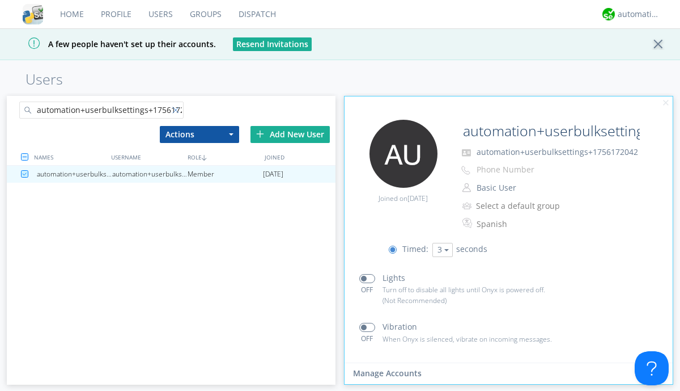 Image resolution: width=680 pixels, height=391 pixels. I want to click on button: 3, so click(443, 249).